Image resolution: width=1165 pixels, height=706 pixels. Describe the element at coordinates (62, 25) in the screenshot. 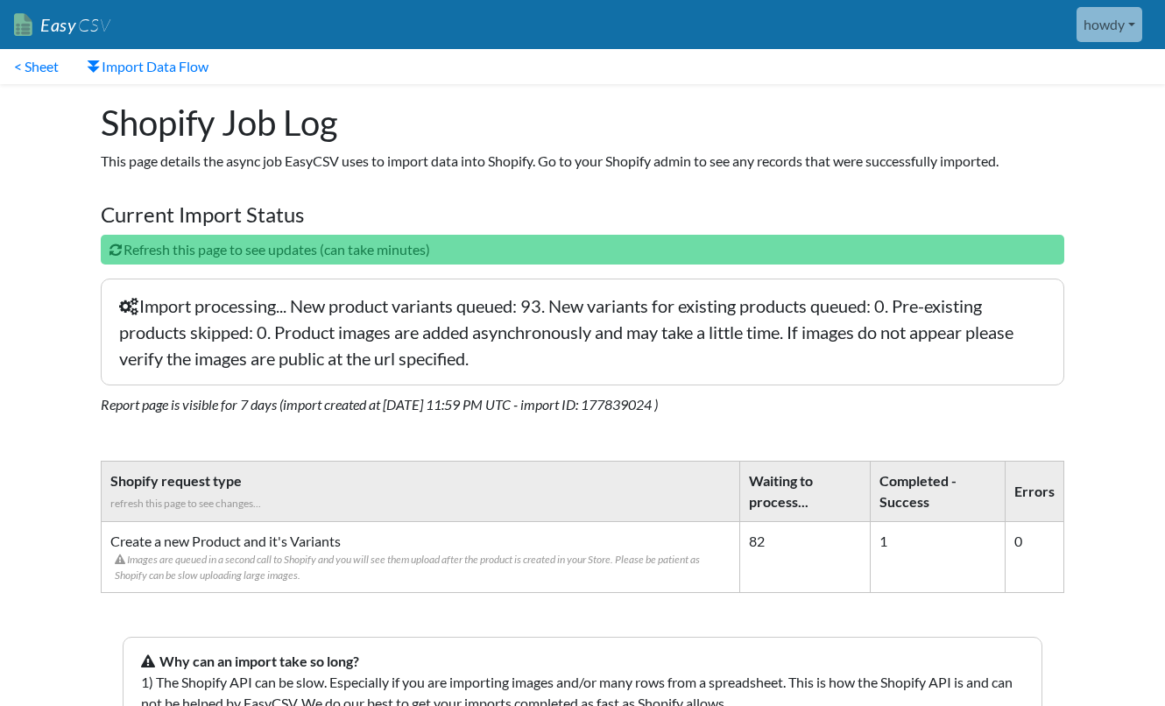

I see `a: EasyCSV` at that location.